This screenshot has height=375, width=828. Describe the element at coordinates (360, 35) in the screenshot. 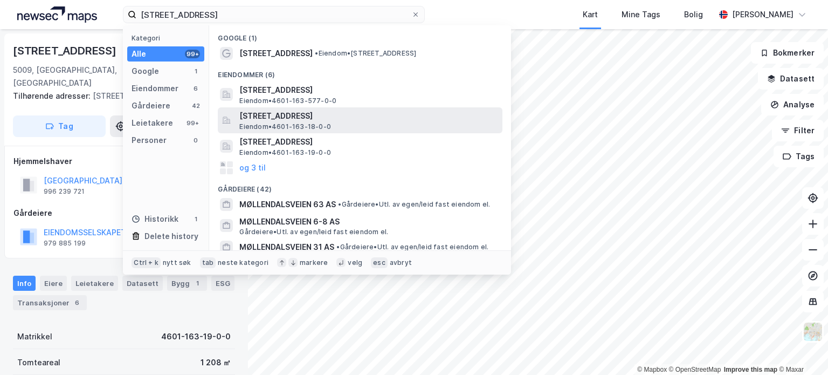

I see `div: Google (1)` at that location.